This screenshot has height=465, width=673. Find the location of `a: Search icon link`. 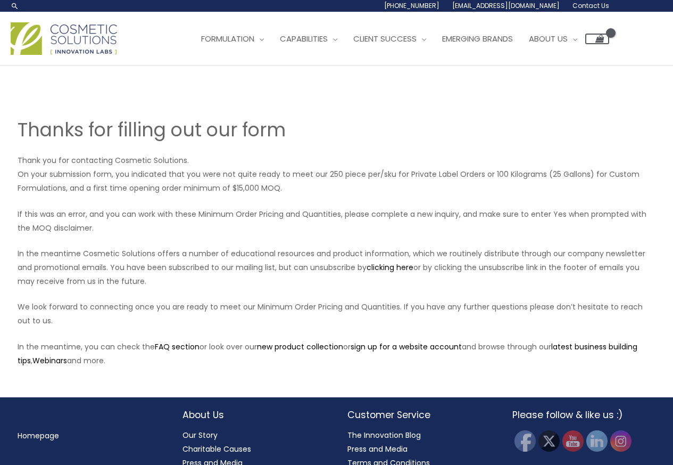

a: Search icon link is located at coordinates (15, 6).